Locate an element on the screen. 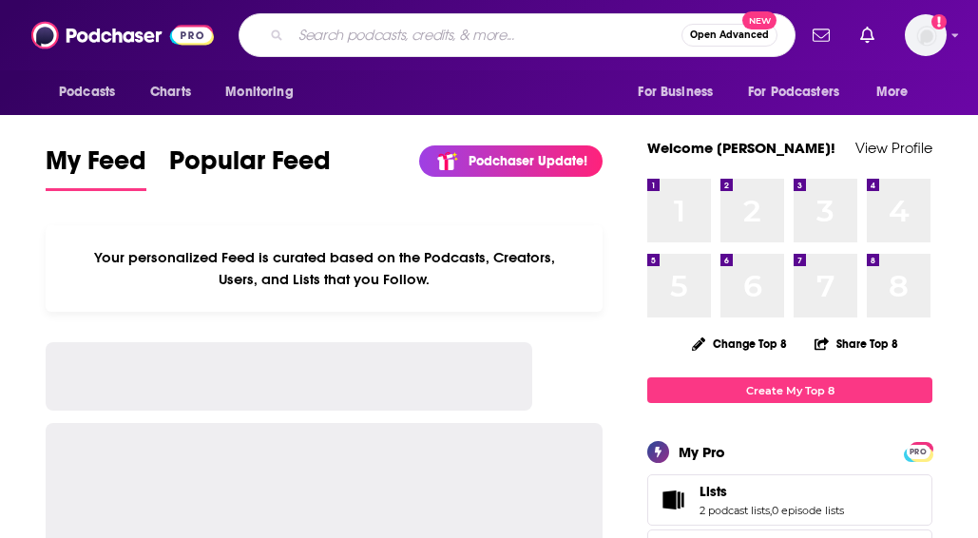 The height and width of the screenshot is (538, 978). span: Monitoring is located at coordinates (258, 92).